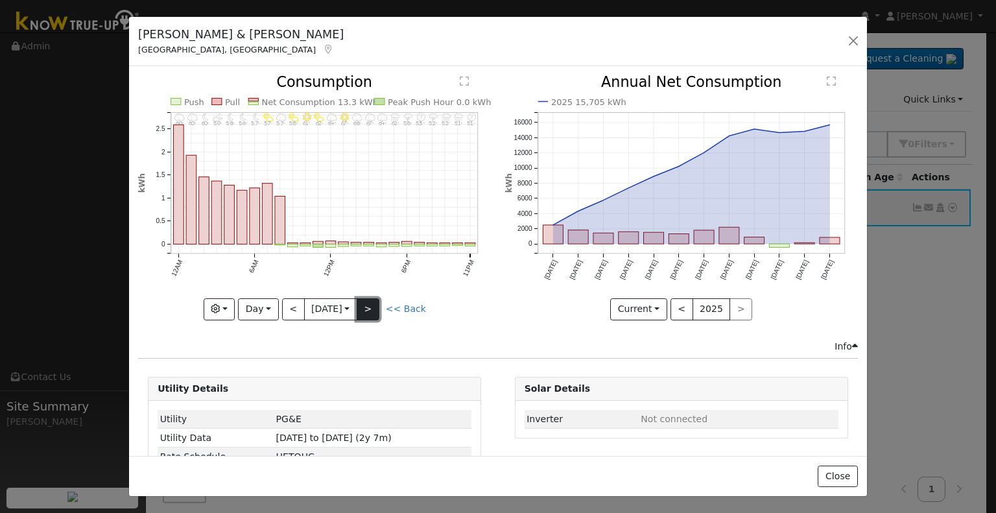 The width and height of the screenshot is (996, 513). I want to click on i: 11PM - HeavyRain, so click(471, 117).